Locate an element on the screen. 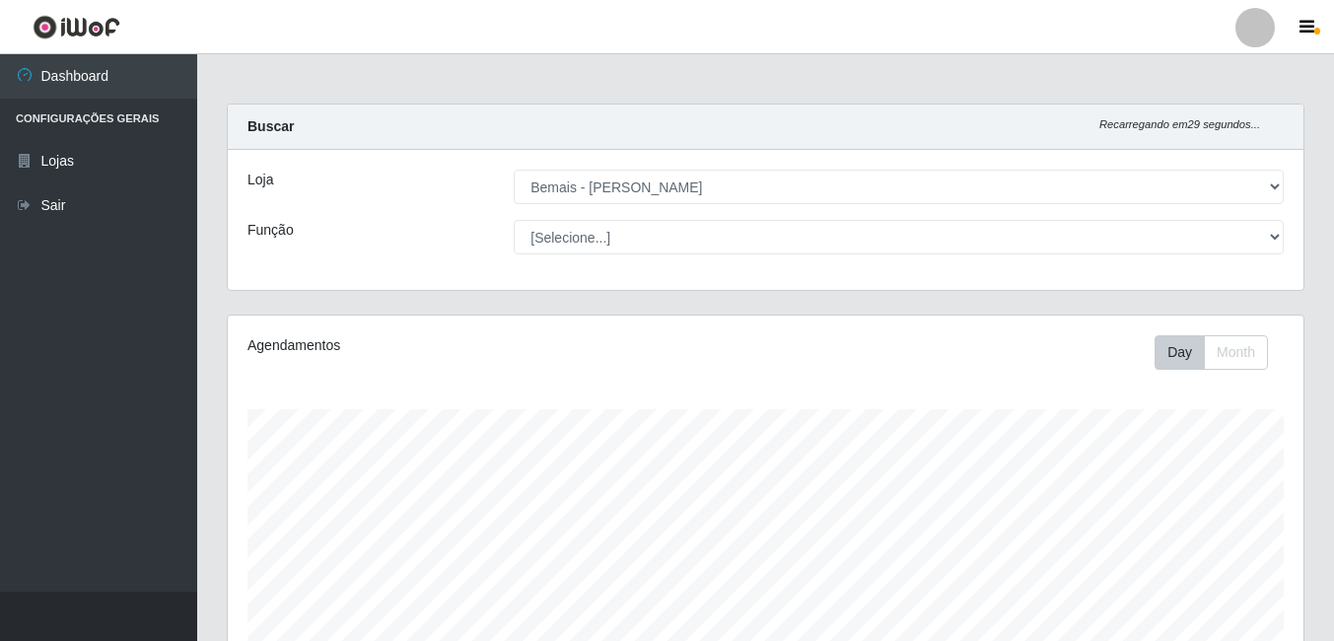 Image resolution: width=1334 pixels, height=641 pixels. button: Day is located at coordinates (1179, 352).